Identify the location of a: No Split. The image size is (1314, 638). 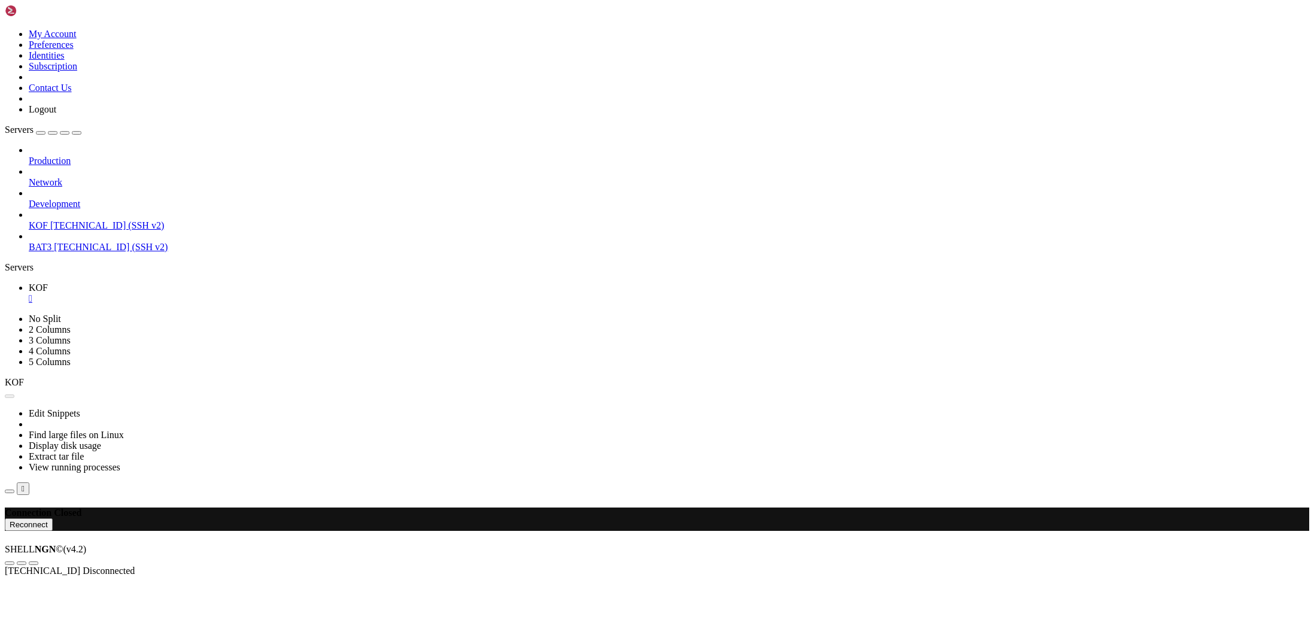
(45, 319).